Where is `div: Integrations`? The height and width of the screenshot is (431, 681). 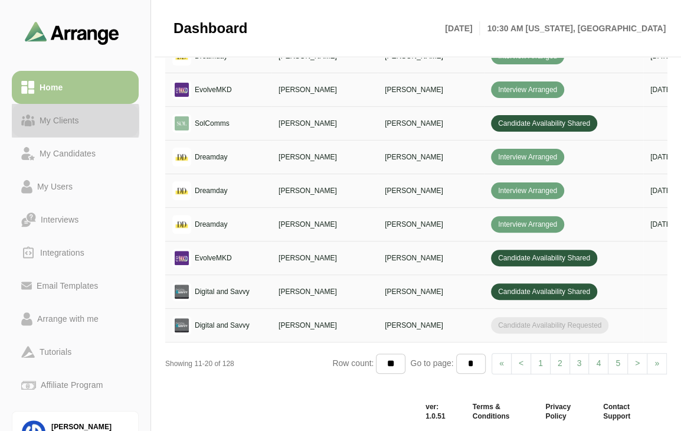 div: Integrations is located at coordinates (62, 253).